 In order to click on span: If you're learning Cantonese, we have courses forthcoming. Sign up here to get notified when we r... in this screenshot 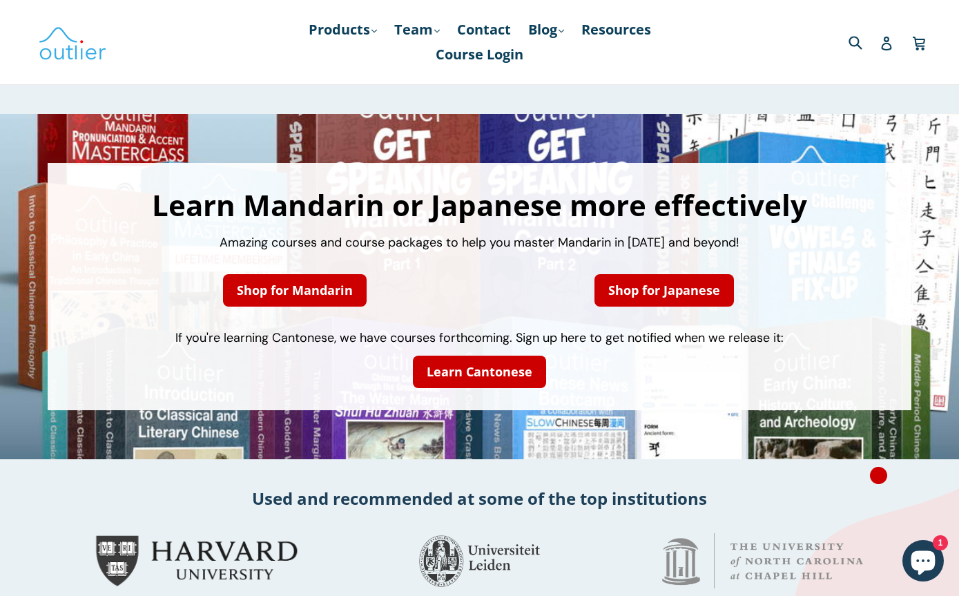, I will do `click(479, 338)`.